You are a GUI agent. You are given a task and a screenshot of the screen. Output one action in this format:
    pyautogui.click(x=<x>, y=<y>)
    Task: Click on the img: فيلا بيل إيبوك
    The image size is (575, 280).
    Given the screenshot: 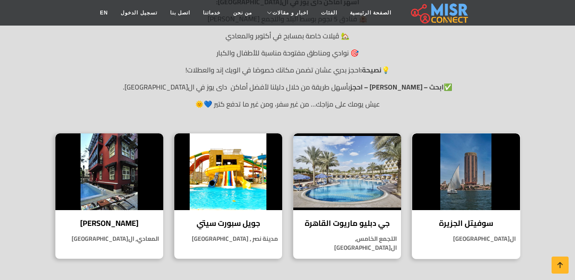 What is the action you would take?
    pyautogui.click(x=109, y=172)
    